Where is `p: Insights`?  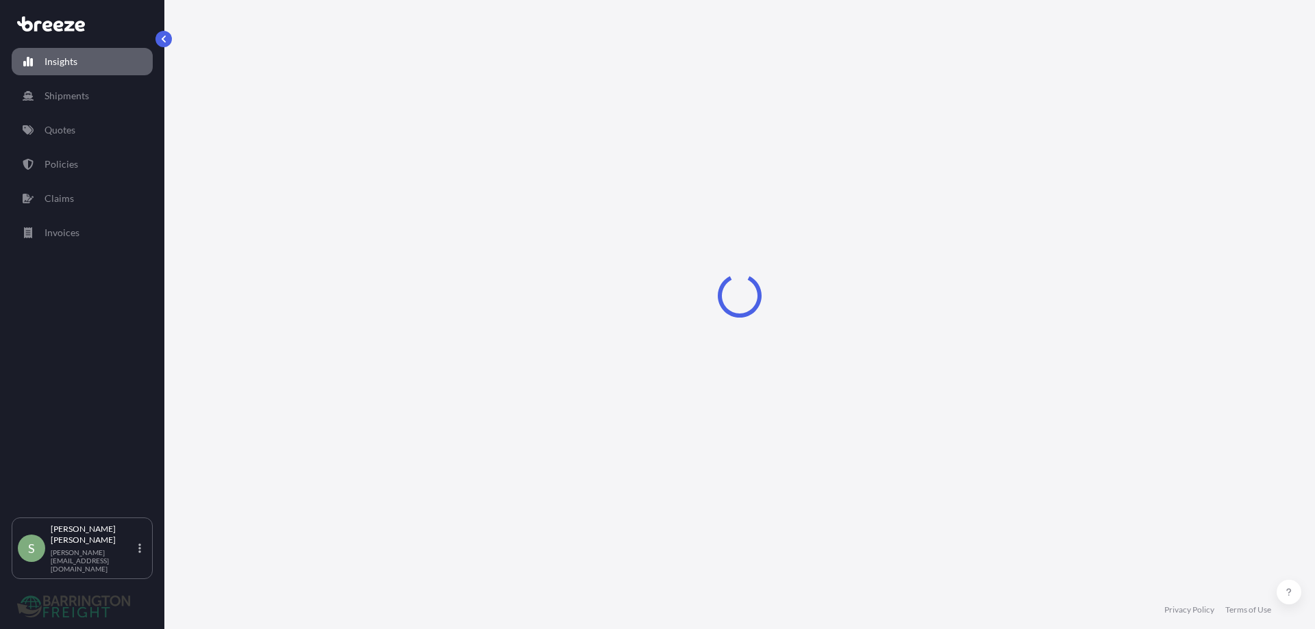
p: Insights is located at coordinates (61, 62).